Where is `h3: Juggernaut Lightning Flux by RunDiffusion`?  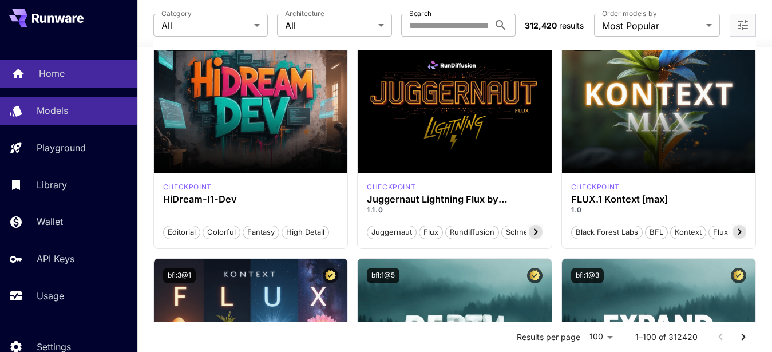
h3: Juggernaut Lightning Flux by RunDiffusion is located at coordinates (454, 199).